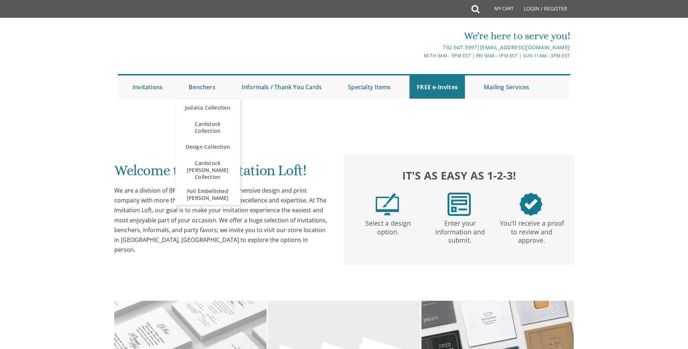 This screenshot has width=688, height=349. What do you see at coordinates (147, 87) in the screenshot?
I see `a: Invitations` at bounding box center [147, 87].